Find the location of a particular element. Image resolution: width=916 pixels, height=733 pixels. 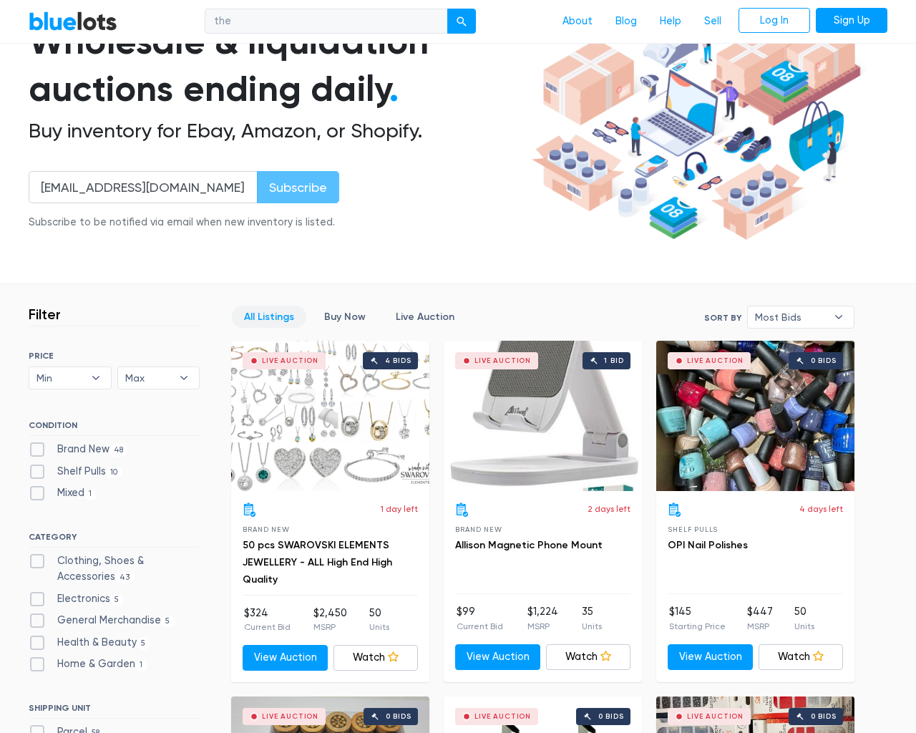

p: 2 days left is located at coordinates (609, 509).